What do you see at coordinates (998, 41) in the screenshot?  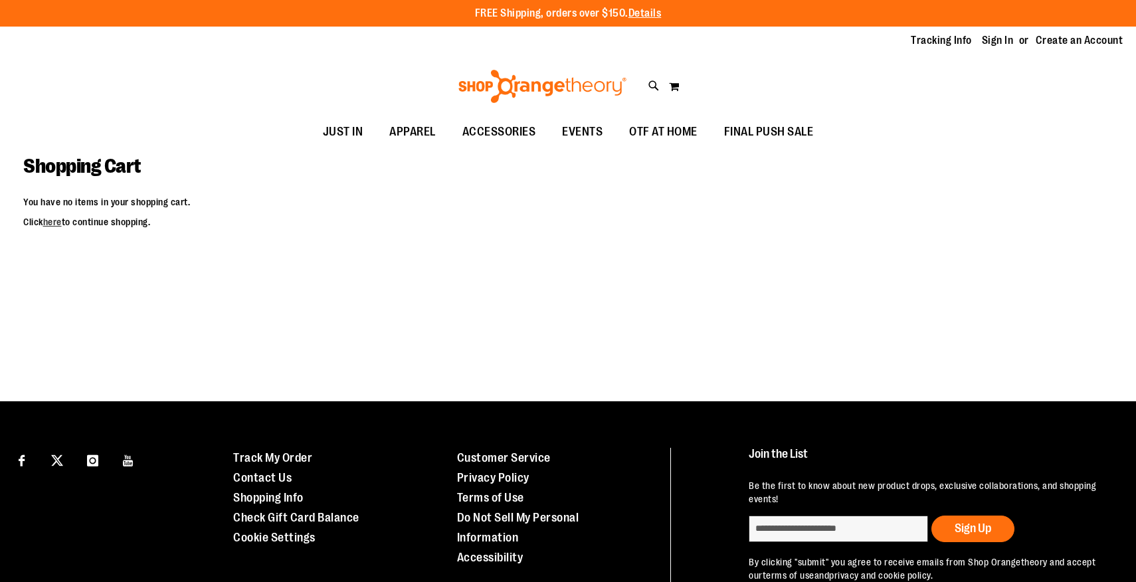 I see `a: Sign In` at bounding box center [998, 41].